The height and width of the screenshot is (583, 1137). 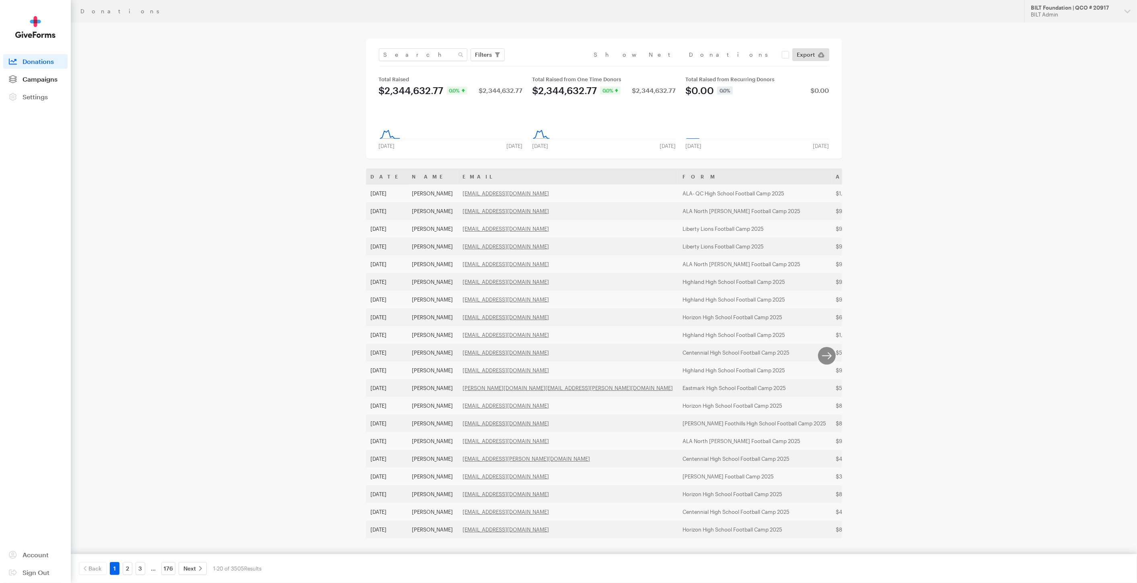 I want to click on div: $0.00, so click(x=820, y=91).